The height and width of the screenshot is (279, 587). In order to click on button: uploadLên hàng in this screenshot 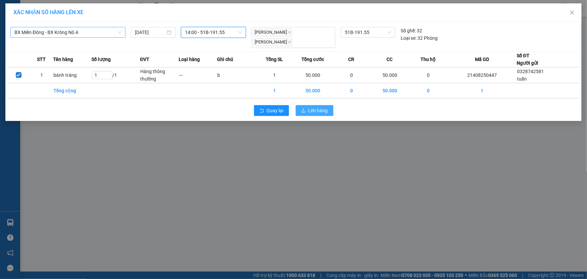, I will do `click(315, 110)`.